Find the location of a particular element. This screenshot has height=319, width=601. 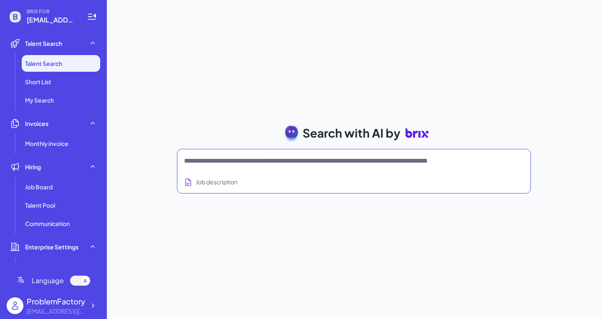

div: ProblemFactory is located at coordinates (56, 301).